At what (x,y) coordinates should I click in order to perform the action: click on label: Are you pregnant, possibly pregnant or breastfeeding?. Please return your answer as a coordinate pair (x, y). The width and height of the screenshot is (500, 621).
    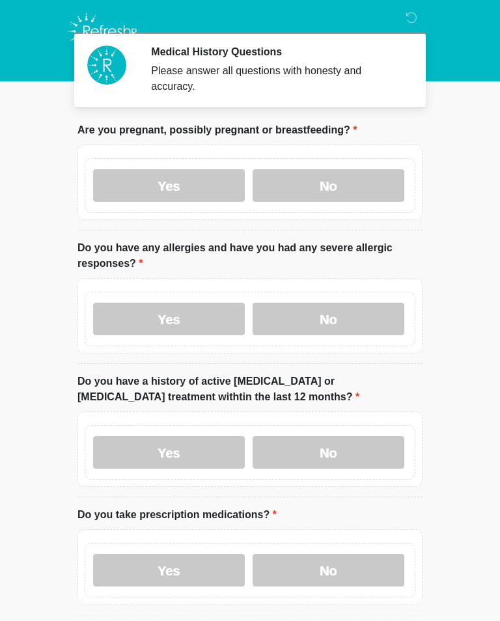
    Looking at the image, I should click on (217, 130).